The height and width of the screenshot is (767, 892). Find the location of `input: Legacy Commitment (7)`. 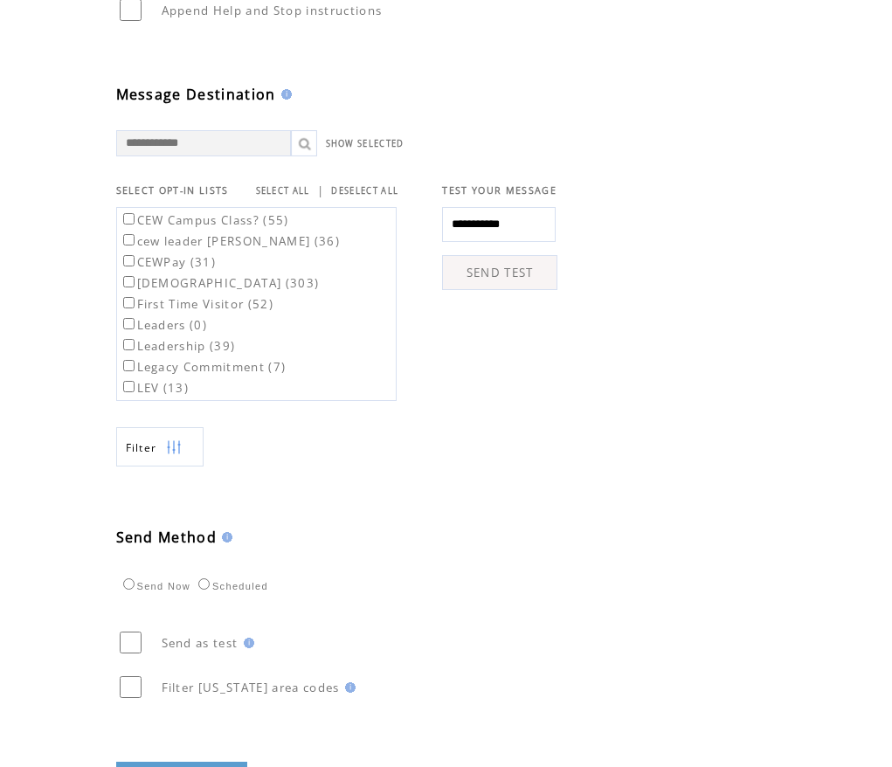

input: Legacy Commitment (7) is located at coordinates (128, 365).